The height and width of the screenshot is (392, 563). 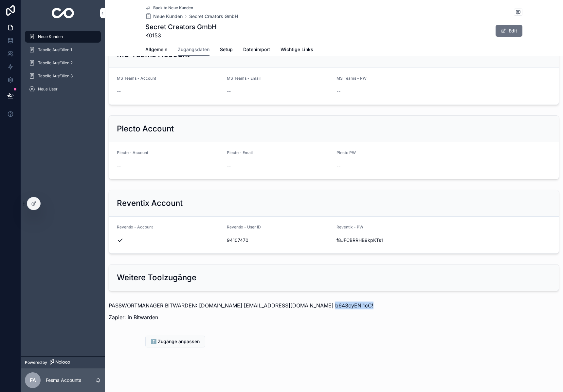 What do you see at coordinates (213, 16) in the screenshot?
I see `a: Secret Creators GmbH` at bounding box center [213, 16].